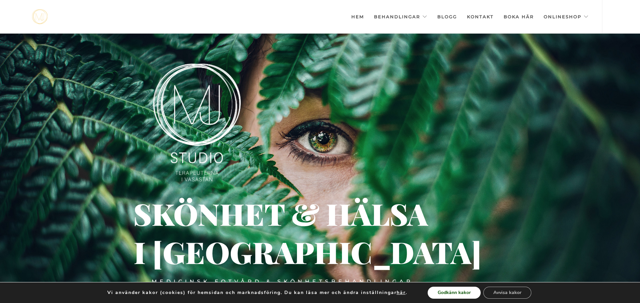 This screenshot has height=303, width=640. Describe the element at coordinates (40, 17) in the screenshot. I see `img: mjstudio` at that location.